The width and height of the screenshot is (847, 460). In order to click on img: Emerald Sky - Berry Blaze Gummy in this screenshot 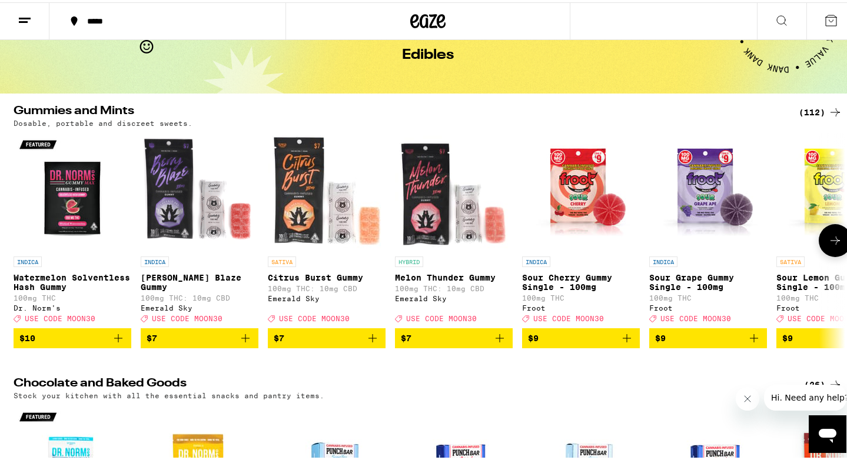, I will do `click(200, 190)`.